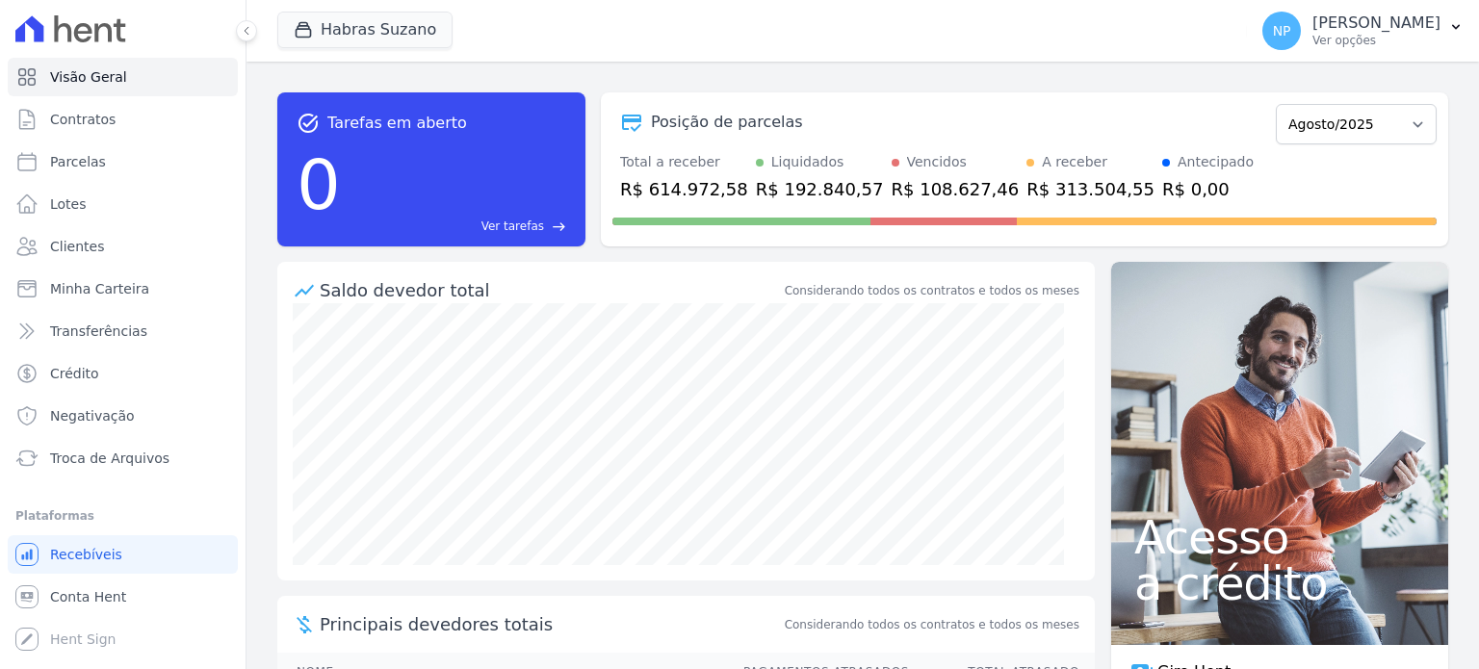  I want to click on a: Ver tarefas east, so click(458, 226).